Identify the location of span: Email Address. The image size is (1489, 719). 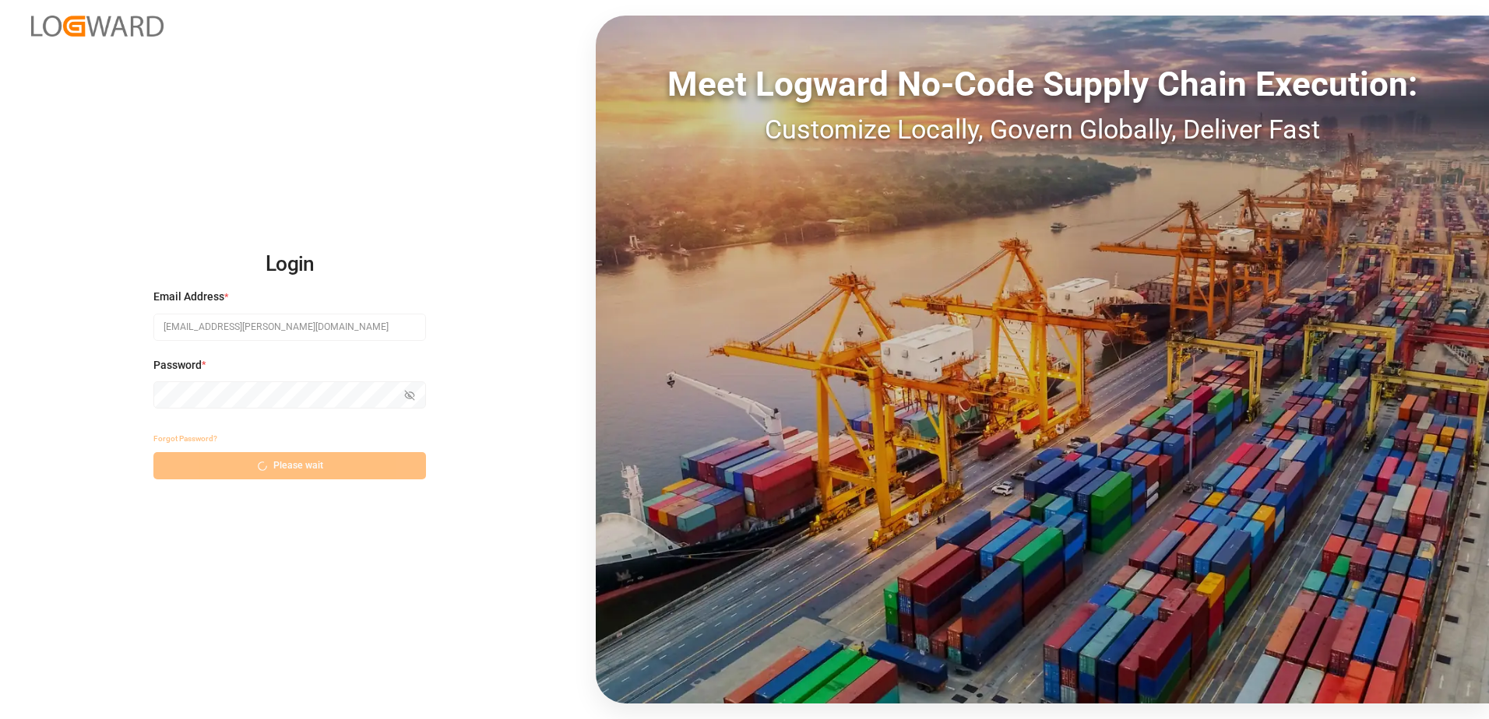
(188, 297).